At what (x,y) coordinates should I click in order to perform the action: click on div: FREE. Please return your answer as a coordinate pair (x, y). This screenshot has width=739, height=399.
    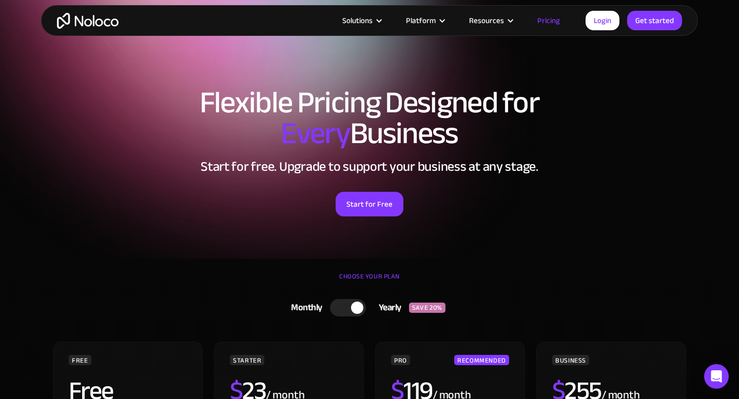
    Looking at the image, I should click on (80, 360).